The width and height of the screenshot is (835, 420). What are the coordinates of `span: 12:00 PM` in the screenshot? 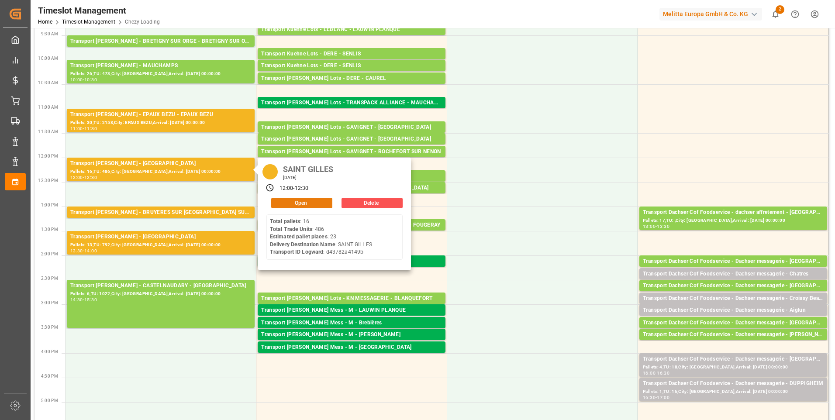 It's located at (48, 156).